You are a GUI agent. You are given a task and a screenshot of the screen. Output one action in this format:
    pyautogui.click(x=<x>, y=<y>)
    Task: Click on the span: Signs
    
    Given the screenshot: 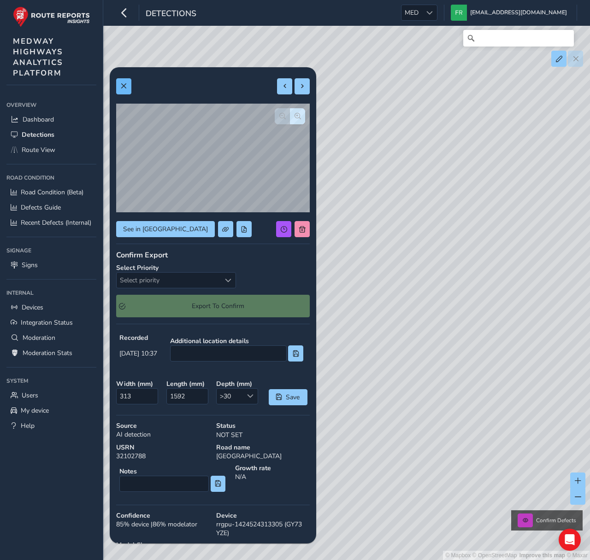 What is the action you would take?
    pyautogui.click(x=29, y=265)
    